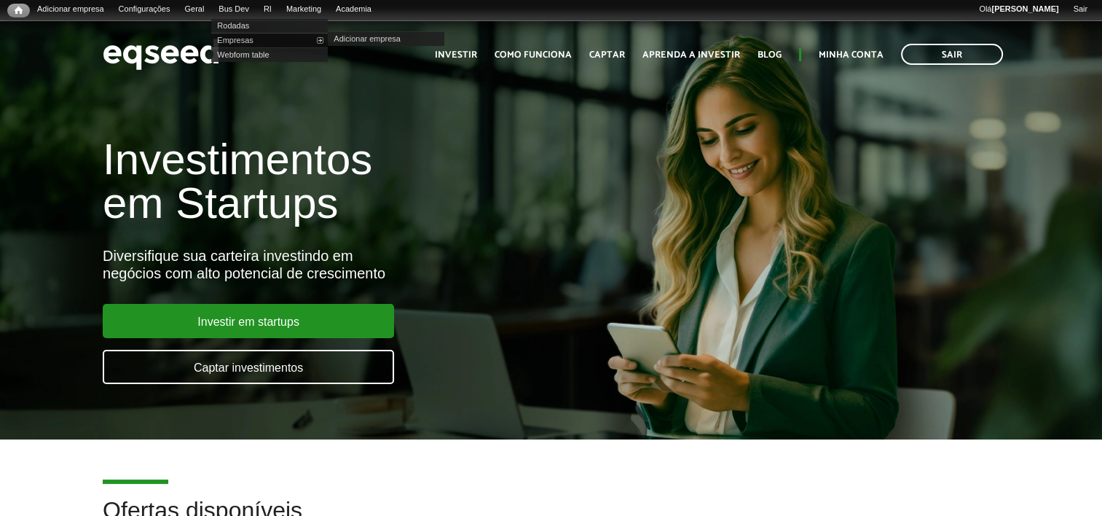 This screenshot has width=1102, height=516. I want to click on a: Blog, so click(769, 55).